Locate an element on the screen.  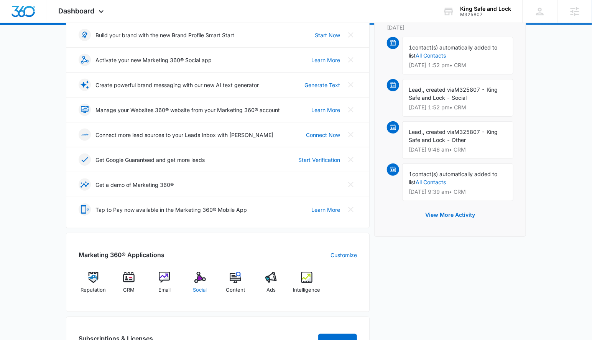
a: Customize is located at coordinates (344, 255).